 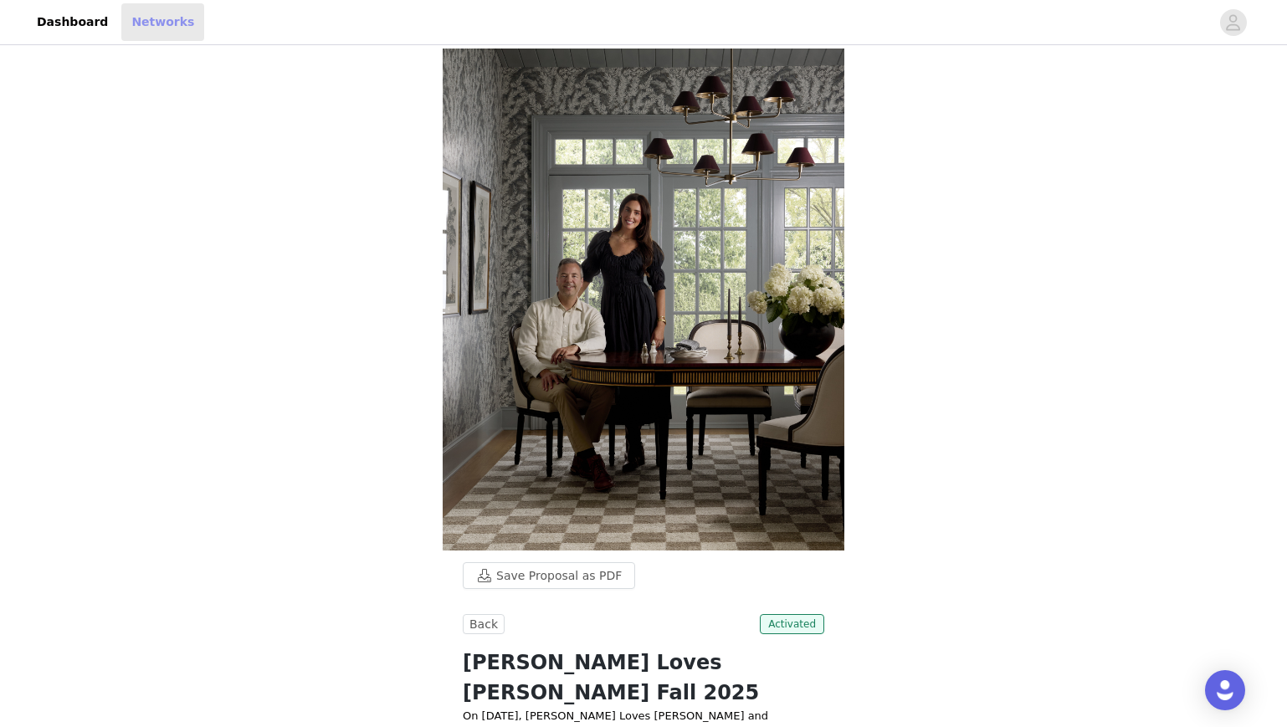 I want to click on div: avatar, so click(x=1232, y=23).